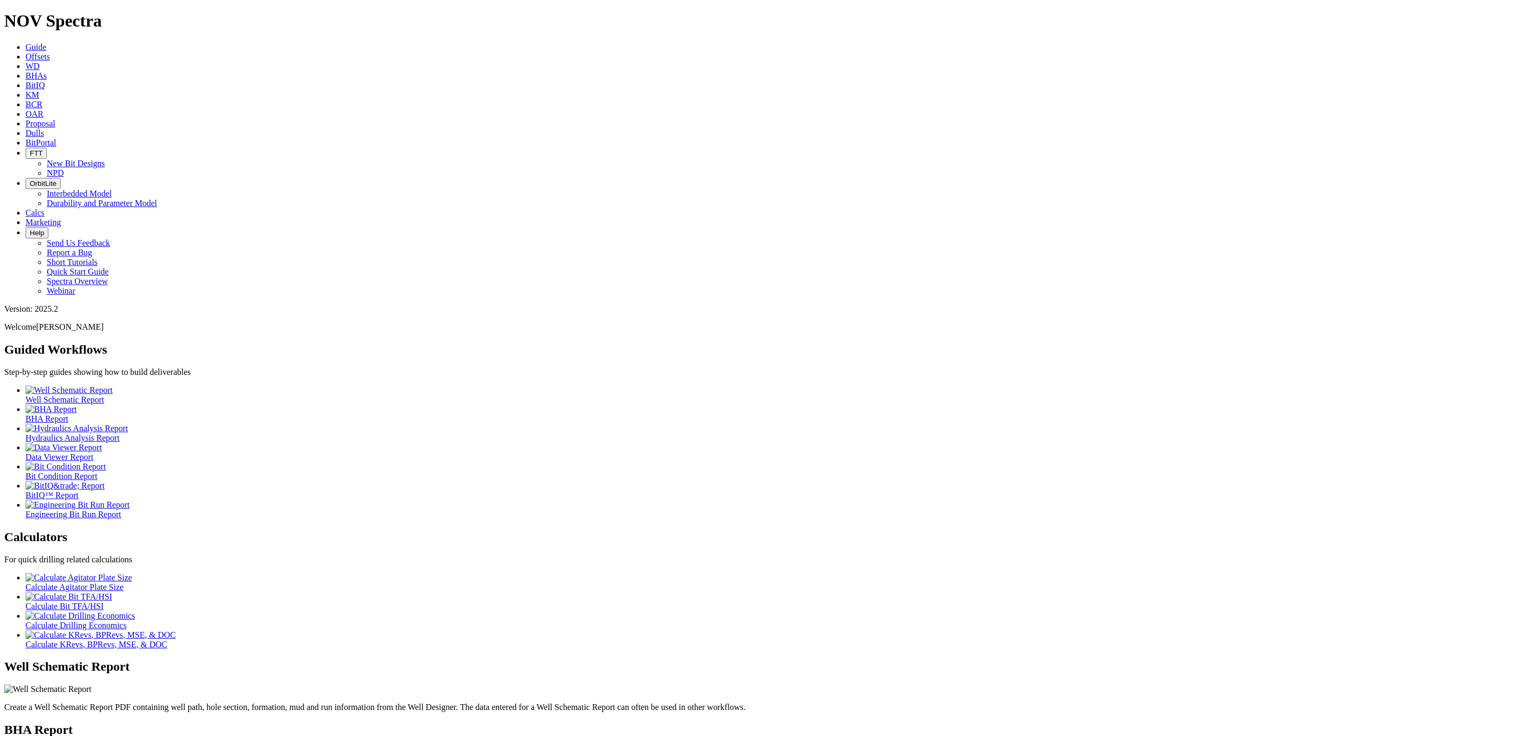 The image size is (1524, 736). Describe the element at coordinates (72, 262) in the screenshot. I see `a: Short Tutorials` at that location.